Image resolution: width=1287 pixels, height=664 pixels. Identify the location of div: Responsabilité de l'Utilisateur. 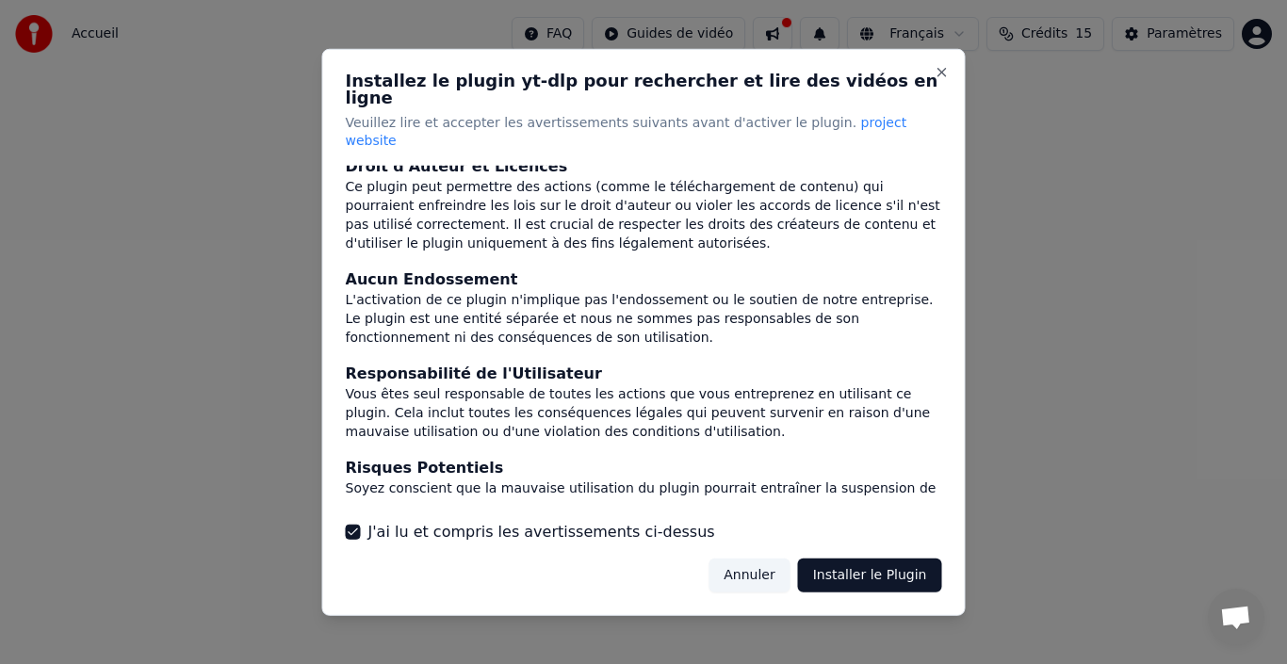
(643, 374).